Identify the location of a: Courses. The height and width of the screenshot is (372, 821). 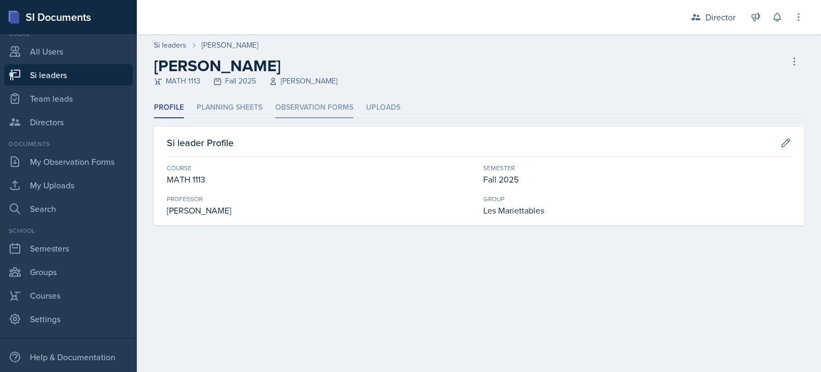
(68, 295).